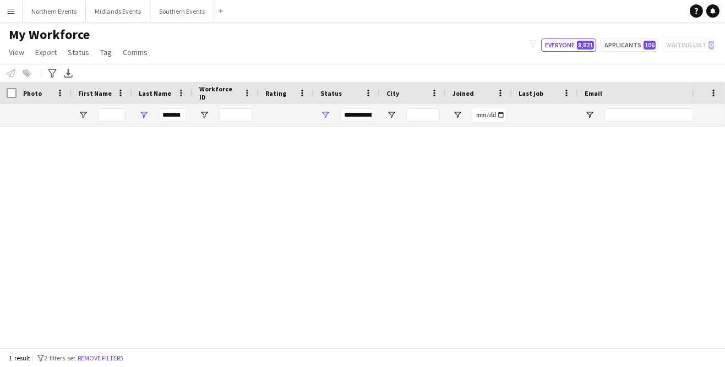 The image size is (725, 367). I want to click on button: Southern Events, so click(182, 11).